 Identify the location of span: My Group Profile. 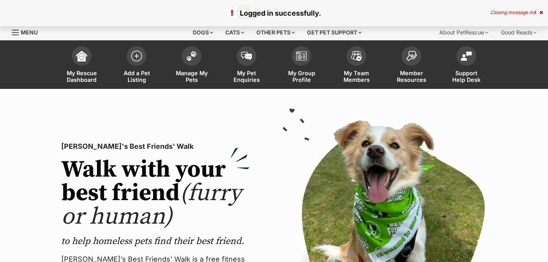
(301, 76).